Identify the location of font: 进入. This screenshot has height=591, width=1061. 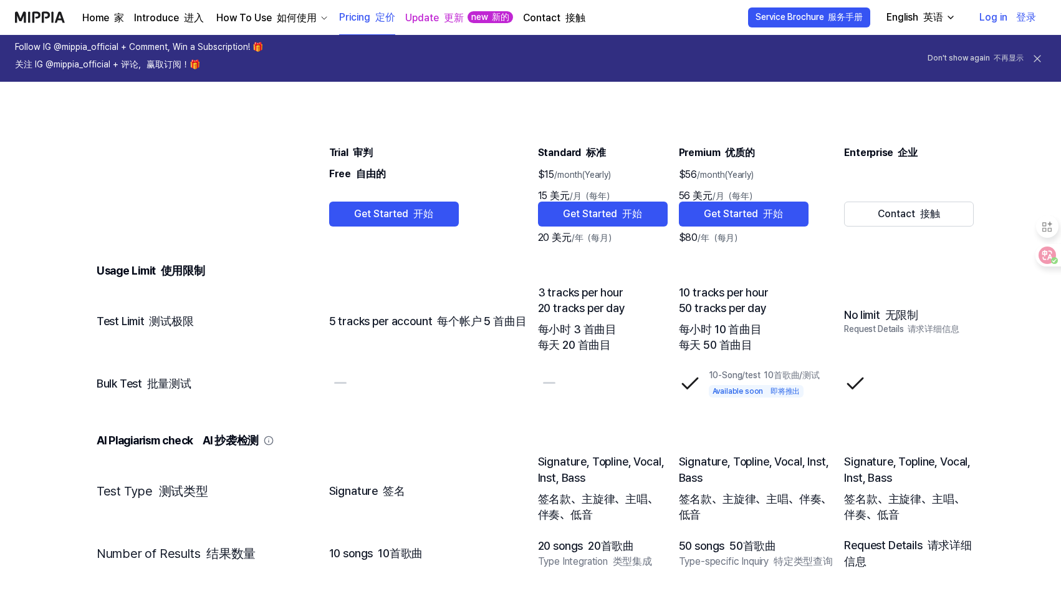
(194, 17).